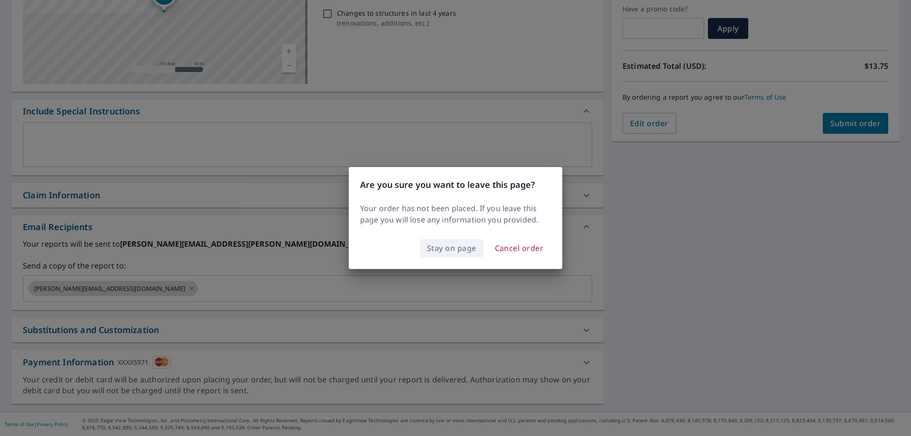  What do you see at coordinates (452, 248) in the screenshot?
I see `span: Stay on page` at bounding box center [452, 248].